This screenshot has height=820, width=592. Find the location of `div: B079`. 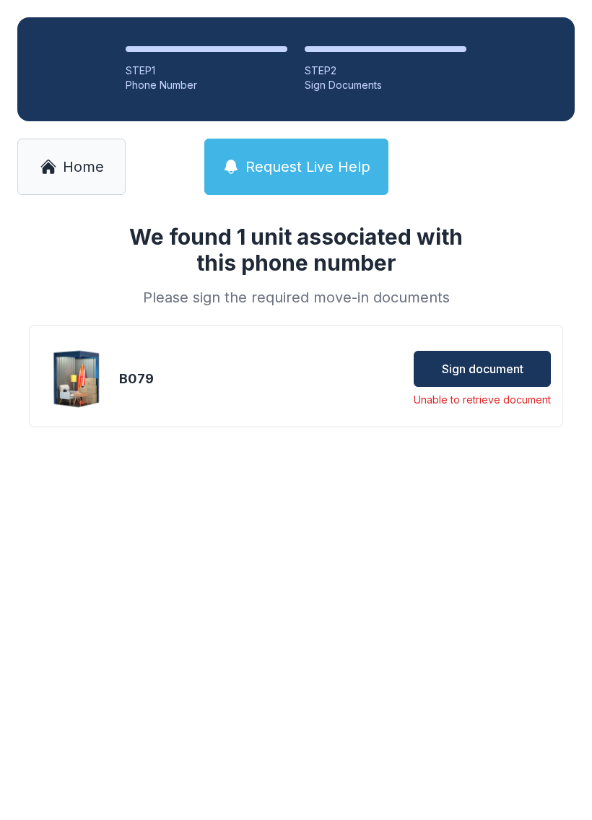

div: B079 is located at coordinates (186, 379).